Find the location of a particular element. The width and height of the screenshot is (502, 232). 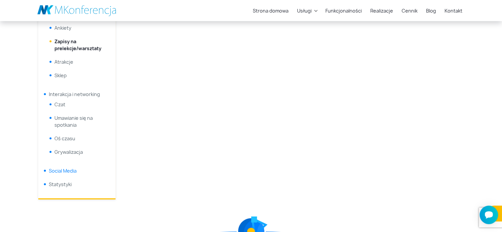

a: Oś czasu is located at coordinates (65, 138).